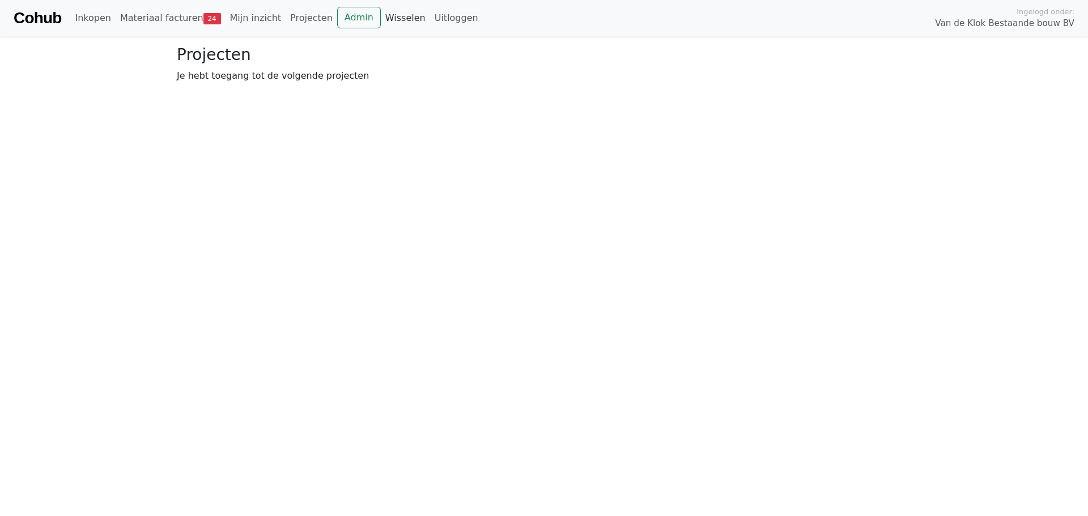 The width and height of the screenshot is (1088, 516). Describe the element at coordinates (359, 18) in the screenshot. I see `a: Admin` at that location.